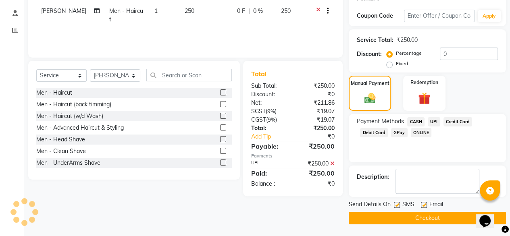  Describe the element at coordinates (380, 121) in the screenshot. I see `span: Payment Methods` at that location.